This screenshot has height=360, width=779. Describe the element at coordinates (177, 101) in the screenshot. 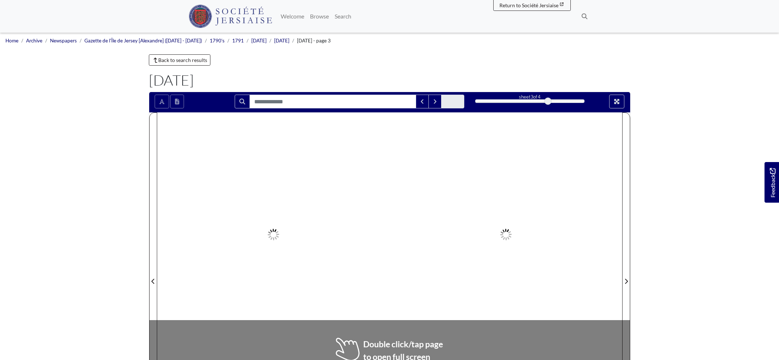

I see `button: Open transcription window` at that location.